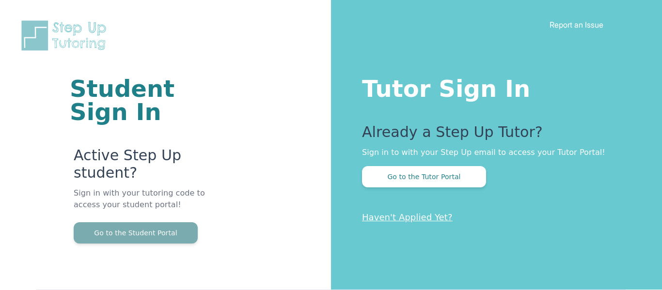  Describe the element at coordinates (492, 153) in the screenshot. I see `p: Sign in to with your Step Up email to access your Tutor Portal!` at that location.